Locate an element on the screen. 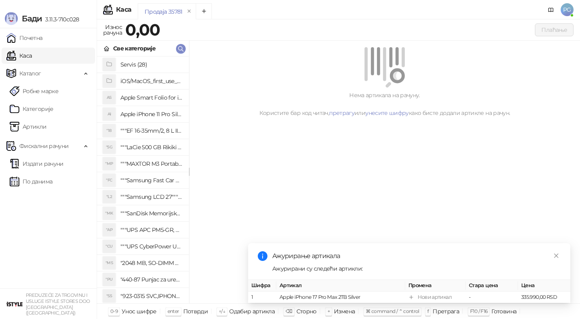 This screenshot has width=580, height=319. div: Одабир артикла is located at coordinates (252, 311).